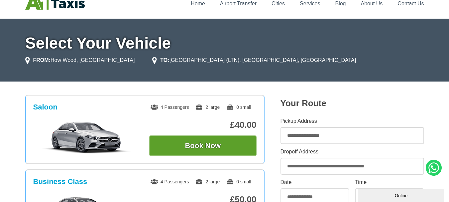 This screenshot has width=449, height=202. What do you see at coordinates (225, 43) in the screenshot?
I see `h1: Select Your Vehicle` at bounding box center [225, 43].